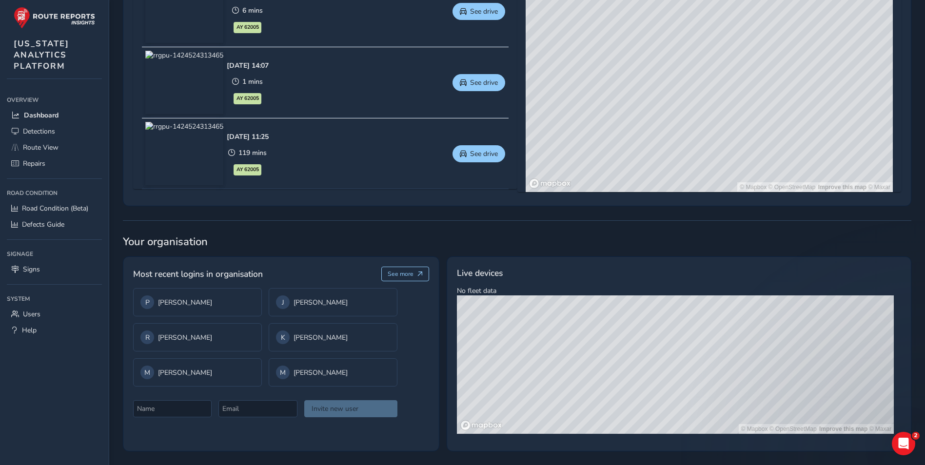 This screenshot has width=925, height=465. I want to click on a: Route View, so click(54, 147).